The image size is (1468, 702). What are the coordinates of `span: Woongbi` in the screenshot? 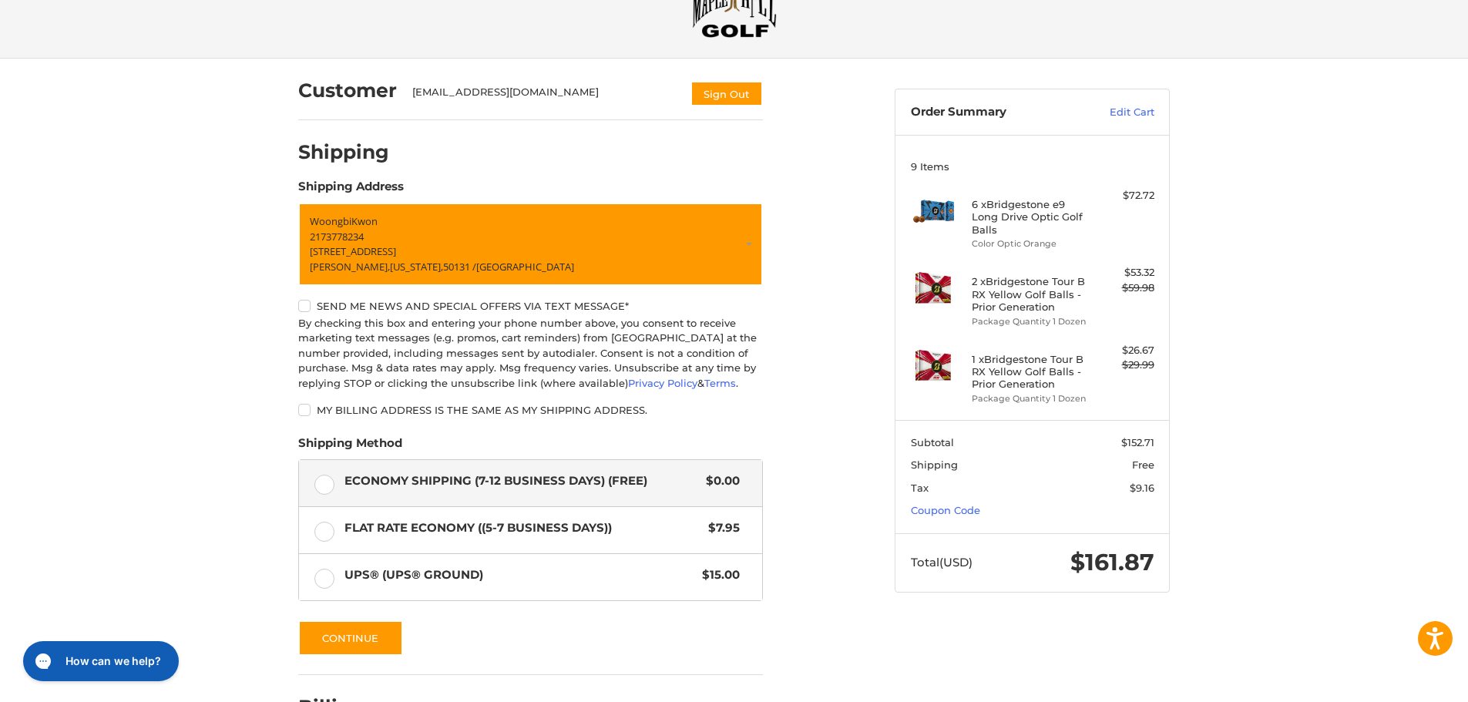 It's located at (331, 221).